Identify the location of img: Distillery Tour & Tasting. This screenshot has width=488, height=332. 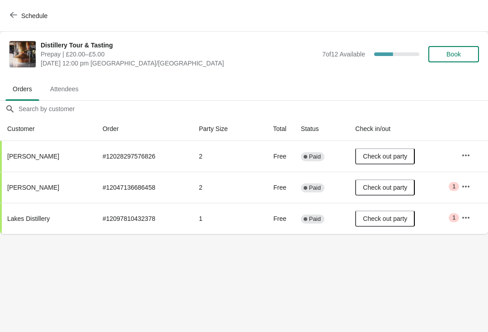
(23, 54).